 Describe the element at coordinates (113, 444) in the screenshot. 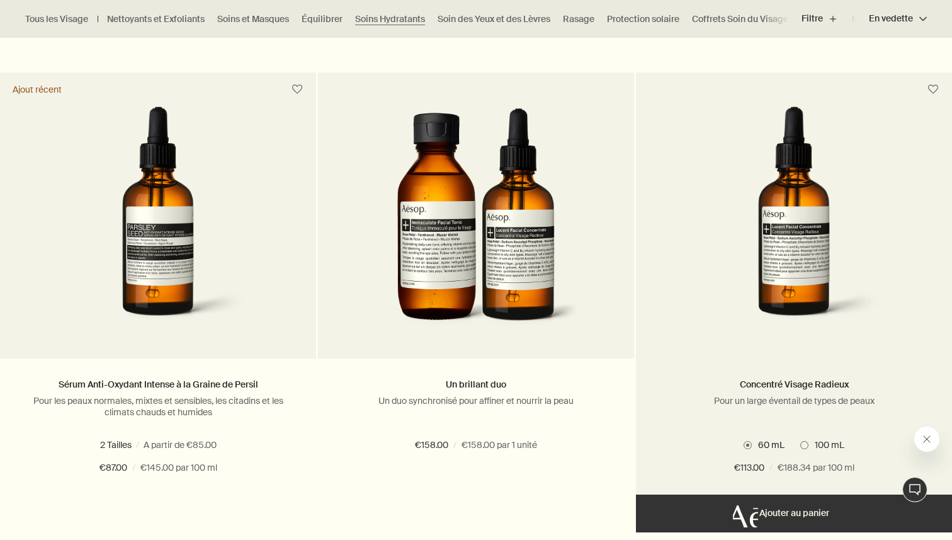

I see `span: 60 mL` at that location.